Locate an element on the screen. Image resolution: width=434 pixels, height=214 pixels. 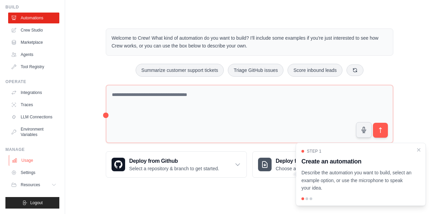
h3: Create an automation is located at coordinates (357, 162).